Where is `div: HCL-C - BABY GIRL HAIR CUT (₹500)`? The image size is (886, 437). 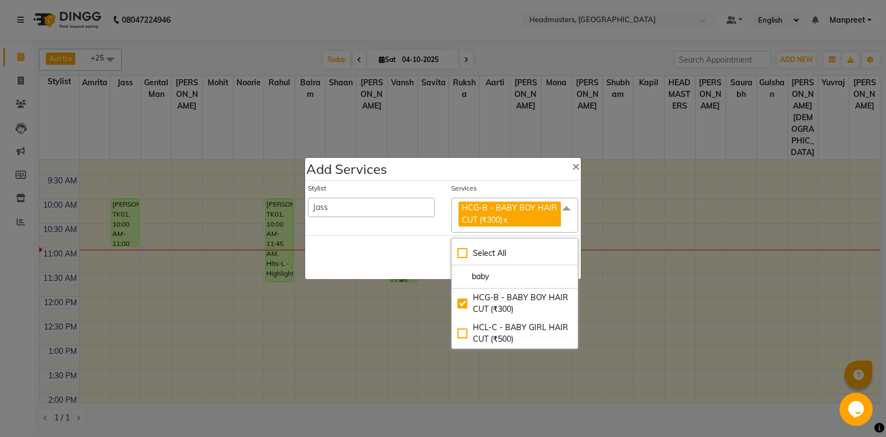 div: HCL-C - BABY GIRL HAIR CUT (₹500) is located at coordinates (514, 333).